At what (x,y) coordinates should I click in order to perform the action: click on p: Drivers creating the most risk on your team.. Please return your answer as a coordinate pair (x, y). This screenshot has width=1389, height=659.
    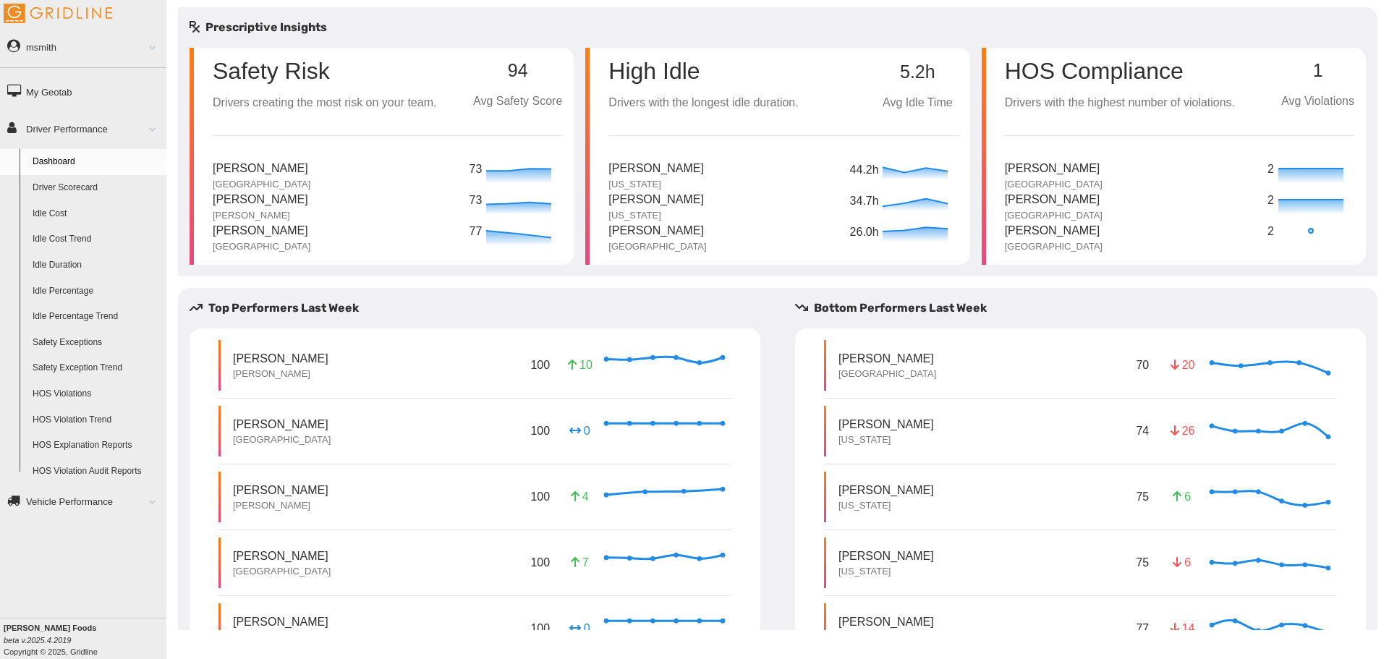
    Looking at the image, I should click on (324, 103).